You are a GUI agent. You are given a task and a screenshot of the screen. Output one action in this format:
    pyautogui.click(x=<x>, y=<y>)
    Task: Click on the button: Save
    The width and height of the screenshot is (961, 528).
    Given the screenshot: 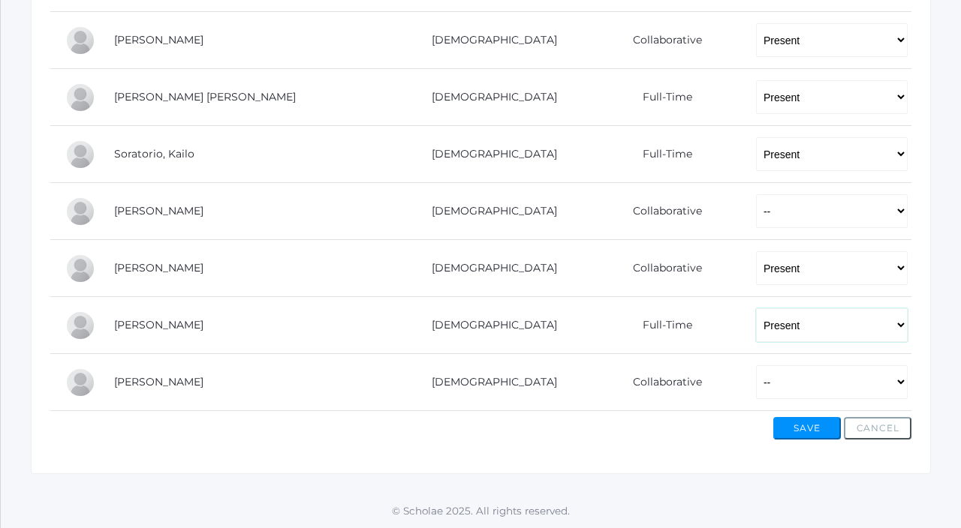 What is the action you would take?
    pyautogui.click(x=807, y=429)
    